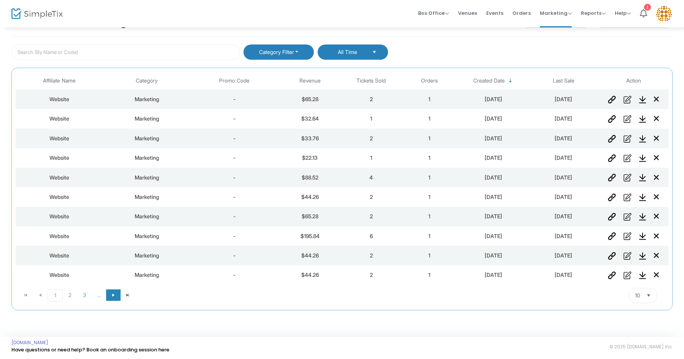 Image resolution: width=684 pixels, height=359 pixels. I want to click on span: 6, so click(371, 236).